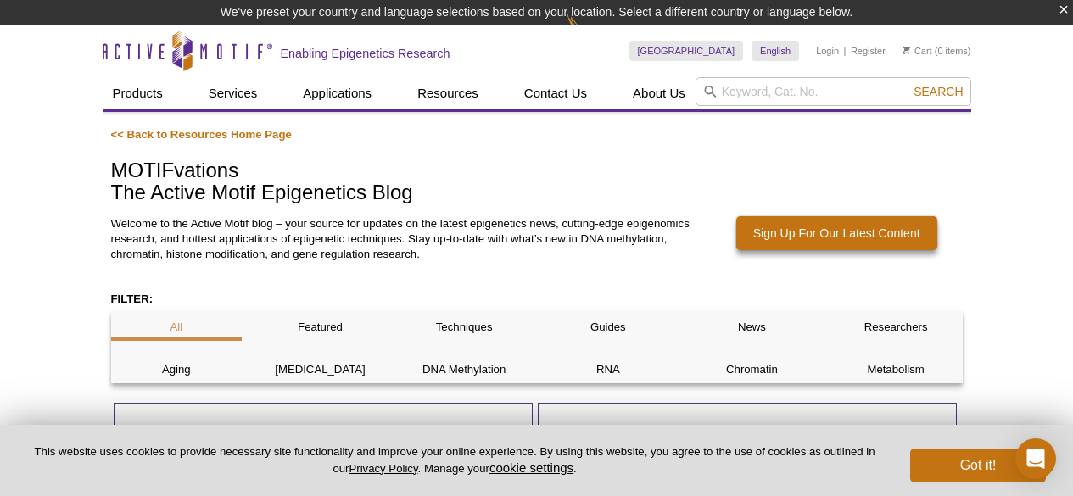 Image resolution: width=1073 pixels, height=496 pixels. I want to click on strong: FILTER:, so click(132, 299).